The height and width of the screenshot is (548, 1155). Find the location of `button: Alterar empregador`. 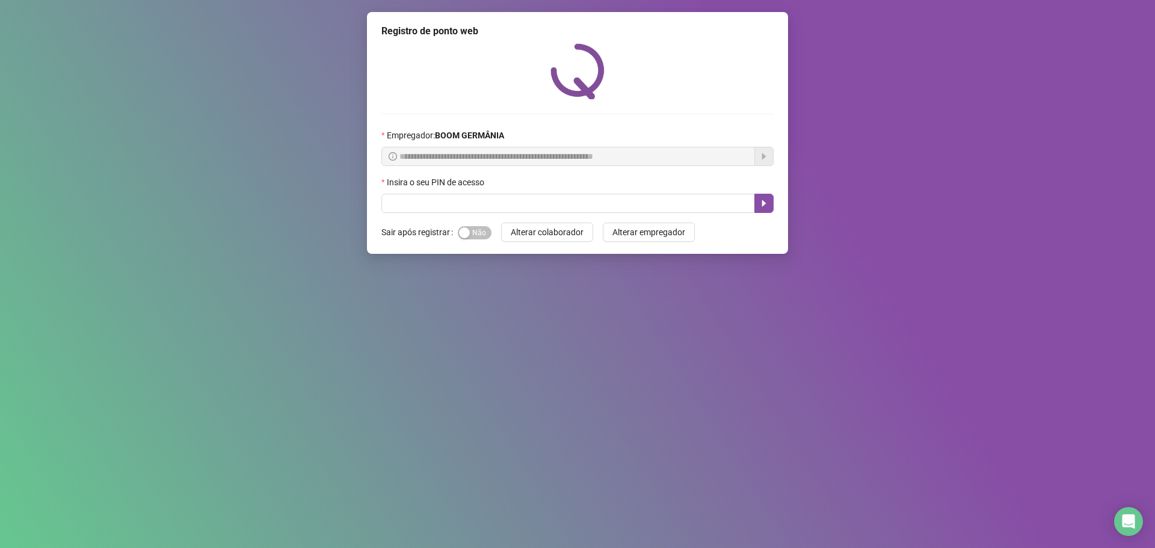

button: Alterar empregador is located at coordinates (648, 232).